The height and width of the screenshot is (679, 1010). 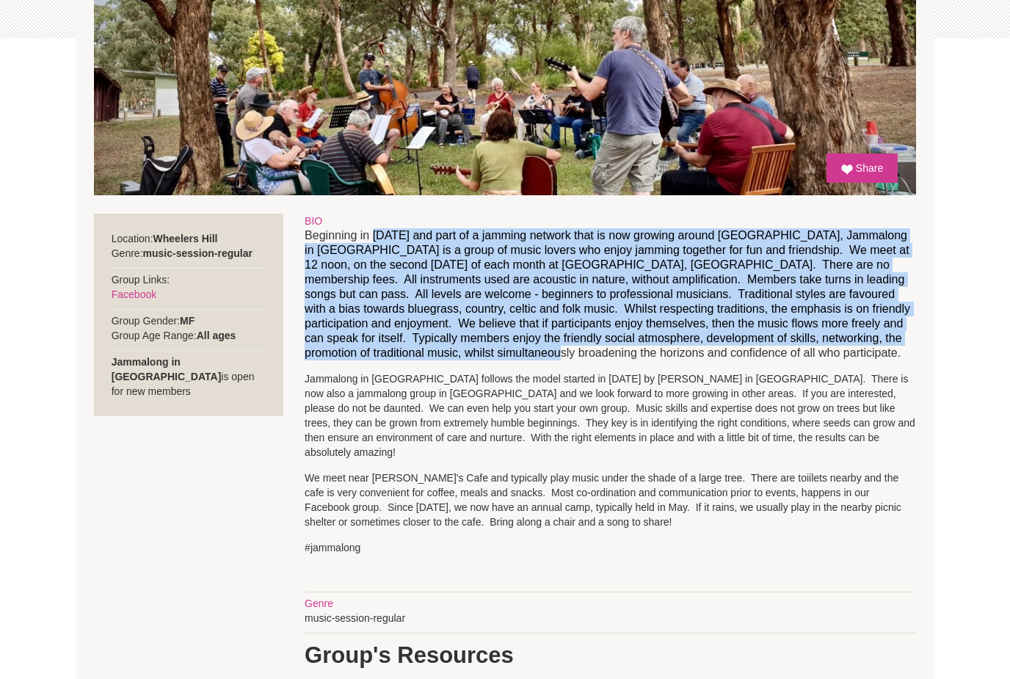 I want to click on strong: MF, so click(x=187, y=322).